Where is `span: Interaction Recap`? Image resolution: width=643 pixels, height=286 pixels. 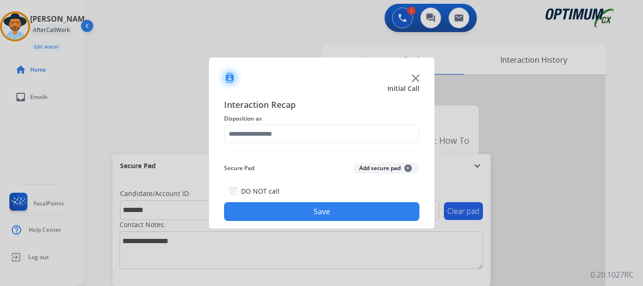 span: Interaction Recap is located at coordinates (321, 105).